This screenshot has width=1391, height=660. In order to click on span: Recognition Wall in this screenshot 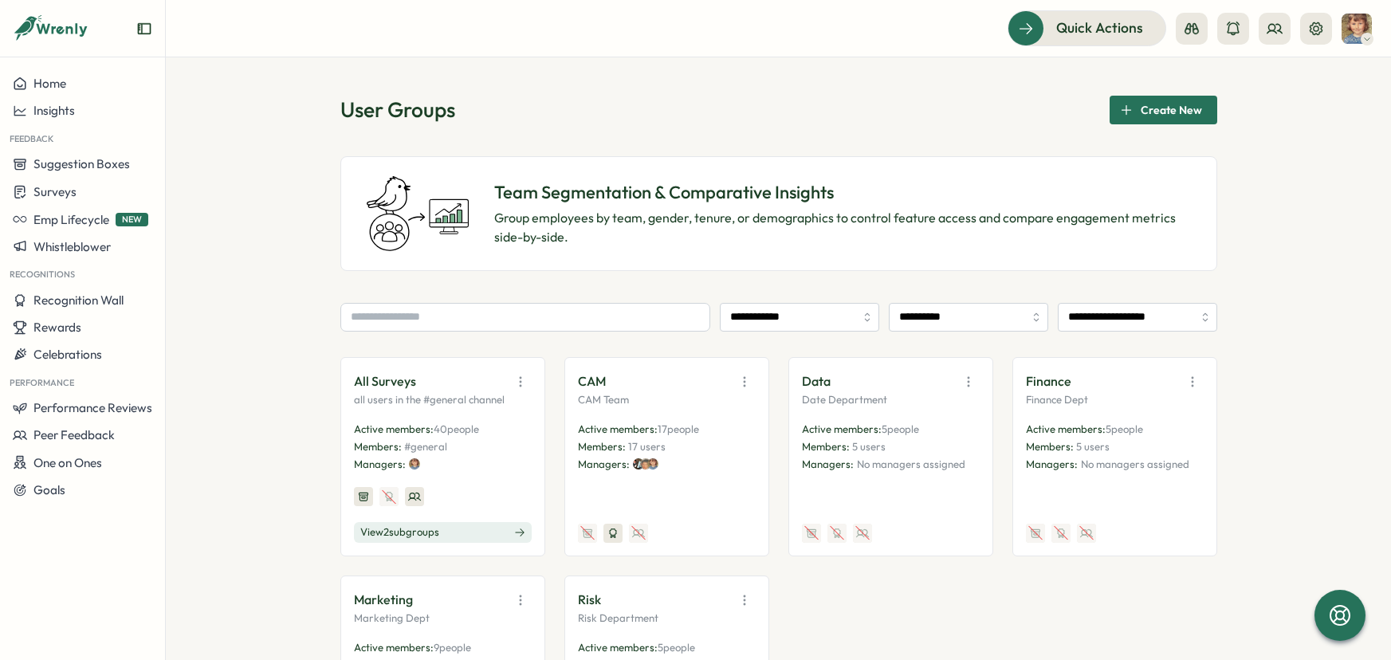, I will do `click(78, 300)`.